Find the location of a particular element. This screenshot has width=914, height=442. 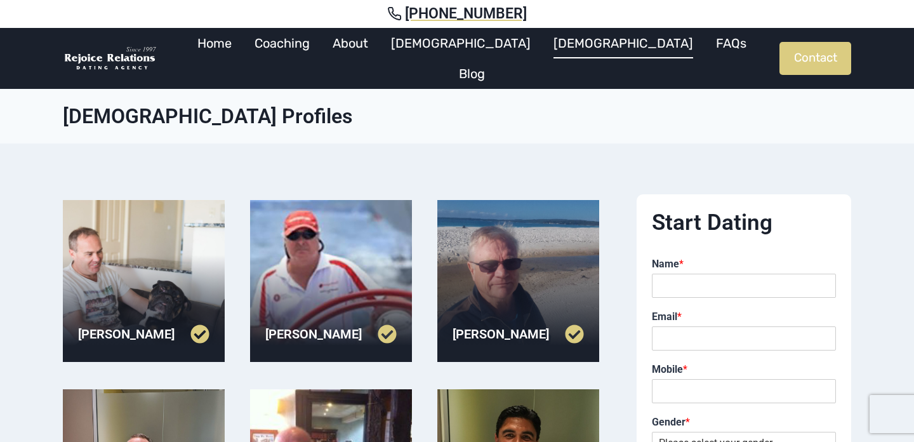

a: Contact is located at coordinates (815, 58).